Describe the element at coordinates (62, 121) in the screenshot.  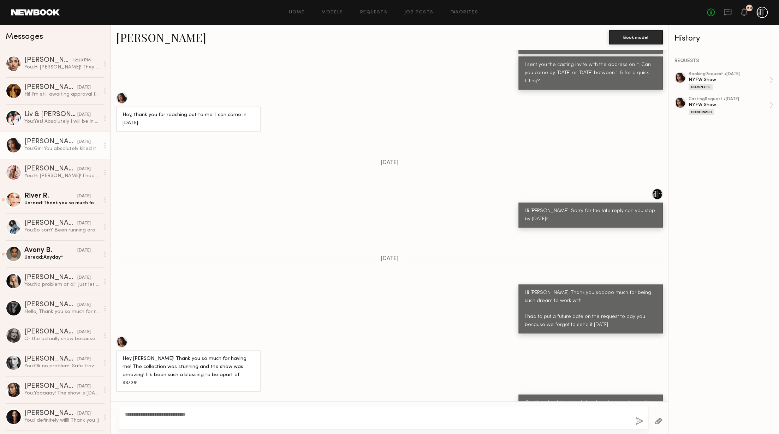
I see `div: You: Yes! Absolutely I will be in touch :)` at that location.